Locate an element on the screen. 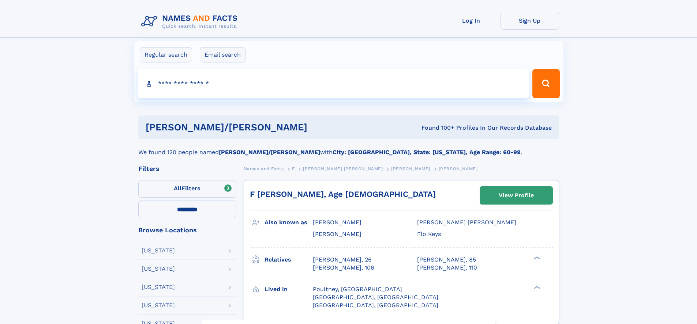  div: Browse Locations is located at coordinates (187, 230).